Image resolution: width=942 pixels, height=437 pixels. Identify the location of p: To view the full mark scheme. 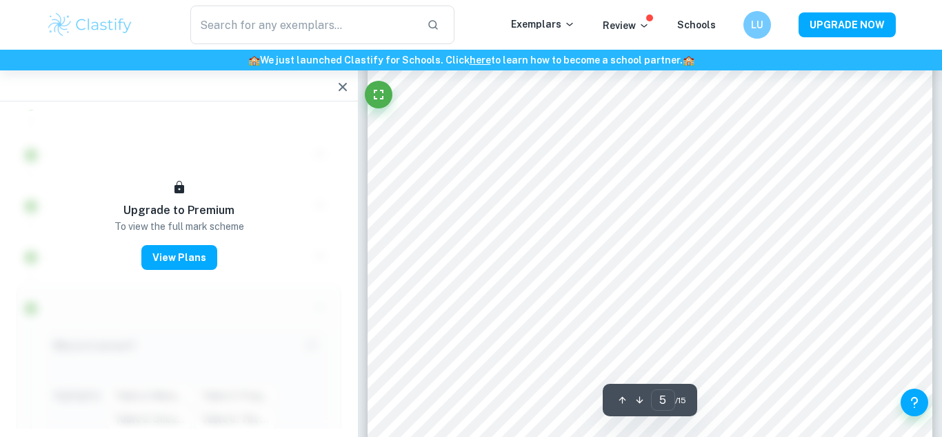
(179, 226).